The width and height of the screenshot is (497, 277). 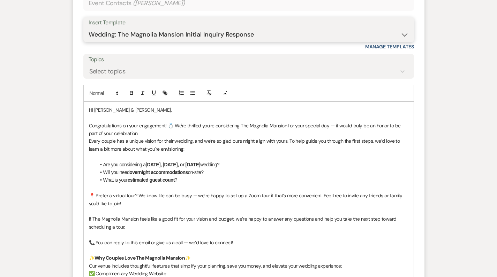 I want to click on p: Our venue includes thoughtful features that simplify your planning, save you money, and elevate y..., so click(x=248, y=266).